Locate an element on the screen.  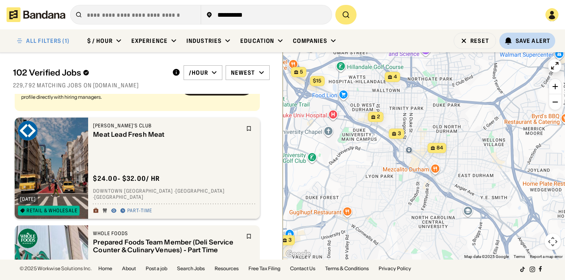
a: Privacy Policy is located at coordinates (395, 268).